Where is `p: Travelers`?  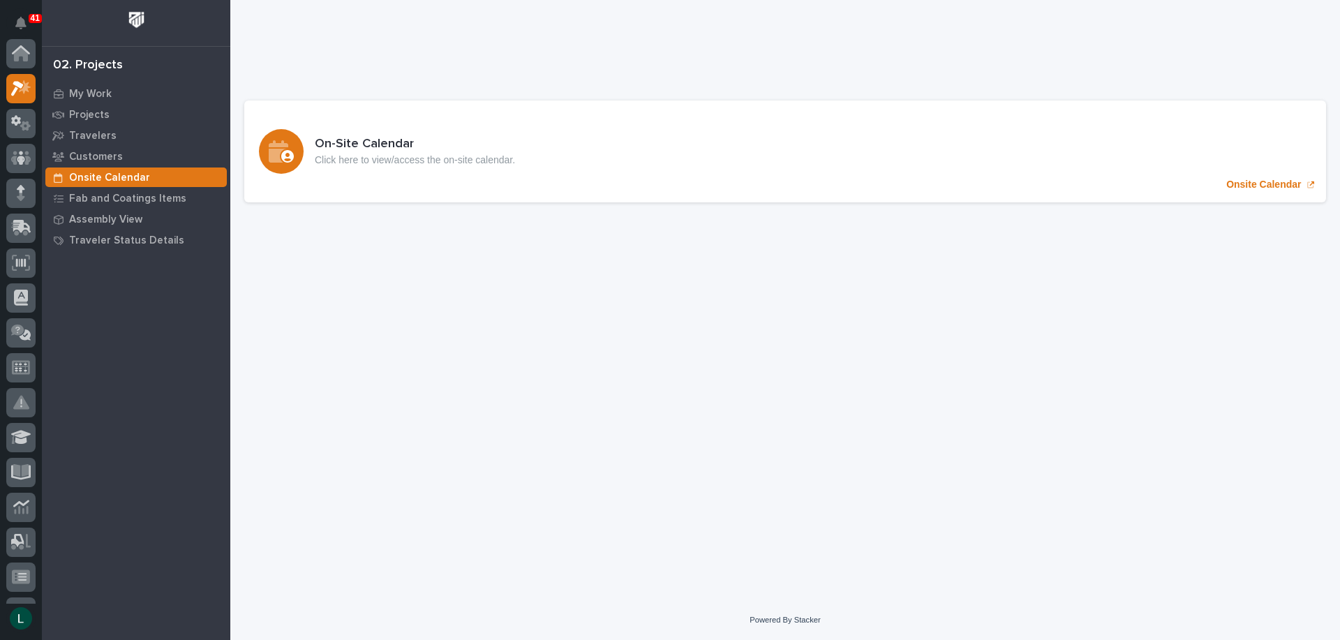 p: Travelers is located at coordinates (93, 136).